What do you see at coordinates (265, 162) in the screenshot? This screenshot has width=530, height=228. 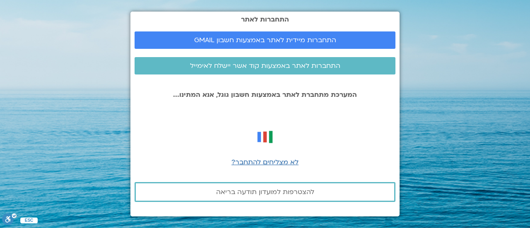 I see `a: לא מצליחים להתחבר?` at bounding box center [265, 162].